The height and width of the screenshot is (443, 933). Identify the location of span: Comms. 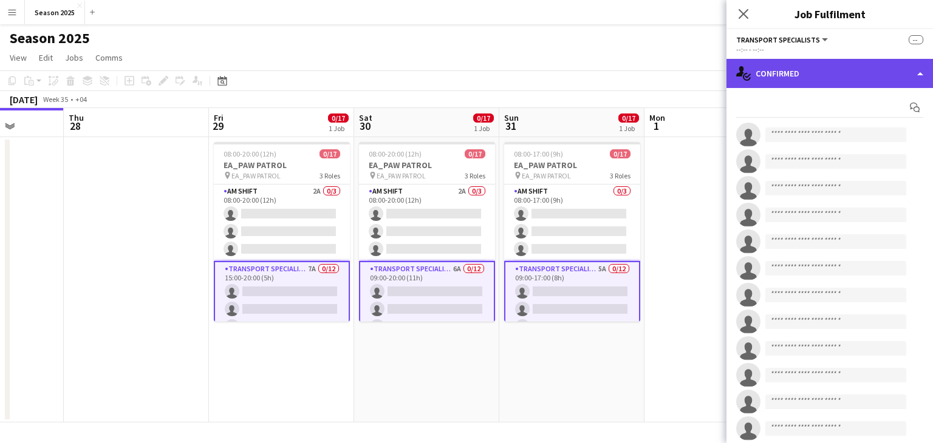
(109, 58).